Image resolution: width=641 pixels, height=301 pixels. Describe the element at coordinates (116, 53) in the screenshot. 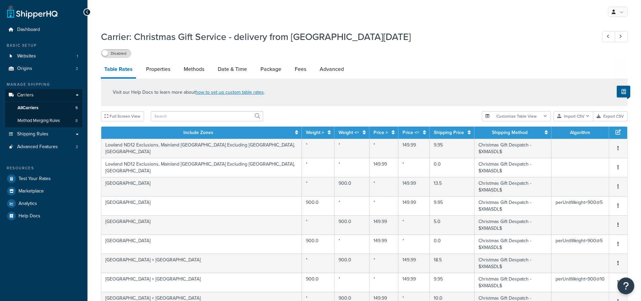

I see `label: Disabled` at that location.